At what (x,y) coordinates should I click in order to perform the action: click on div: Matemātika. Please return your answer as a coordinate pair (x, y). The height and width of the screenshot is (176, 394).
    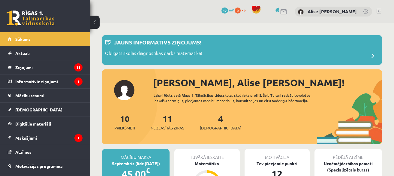
    Looking at the image, I should click on (207, 163).